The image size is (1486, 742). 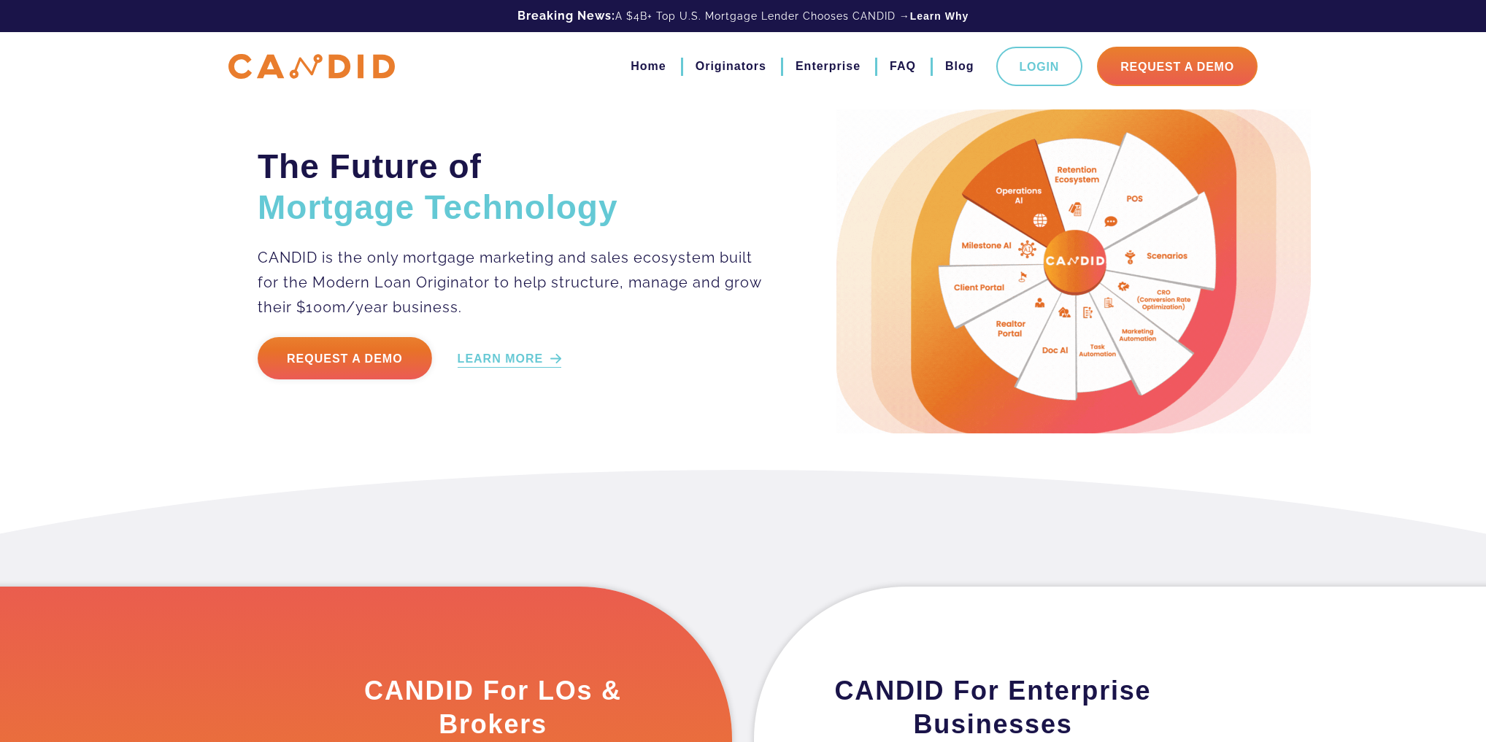 What do you see at coordinates (344, 358) in the screenshot?
I see `a: Request a Demo` at bounding box center [344, 358].